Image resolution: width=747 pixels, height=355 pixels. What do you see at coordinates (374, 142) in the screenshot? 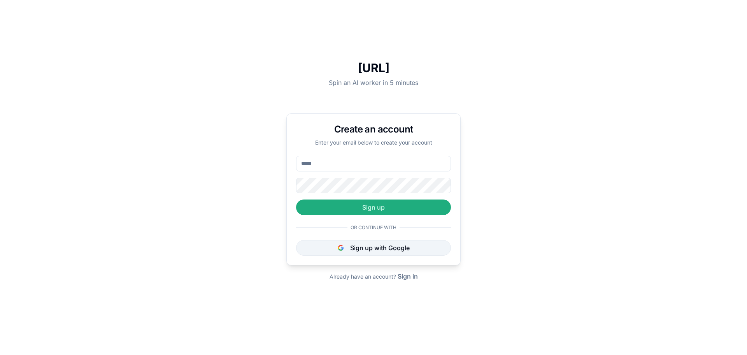
I see `p: Enter your email below to create your account` at bounding box center [374, 142].